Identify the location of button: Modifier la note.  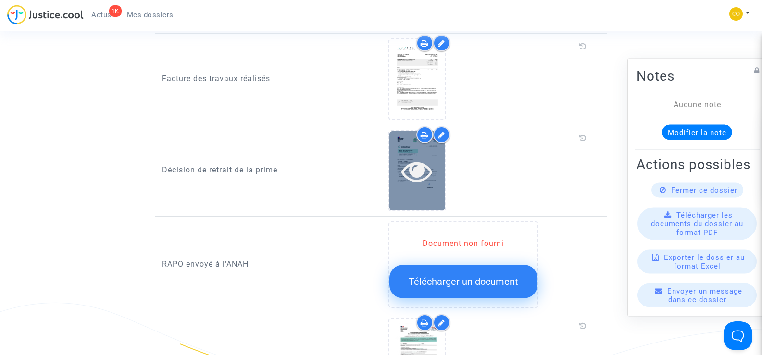
(697, 132).